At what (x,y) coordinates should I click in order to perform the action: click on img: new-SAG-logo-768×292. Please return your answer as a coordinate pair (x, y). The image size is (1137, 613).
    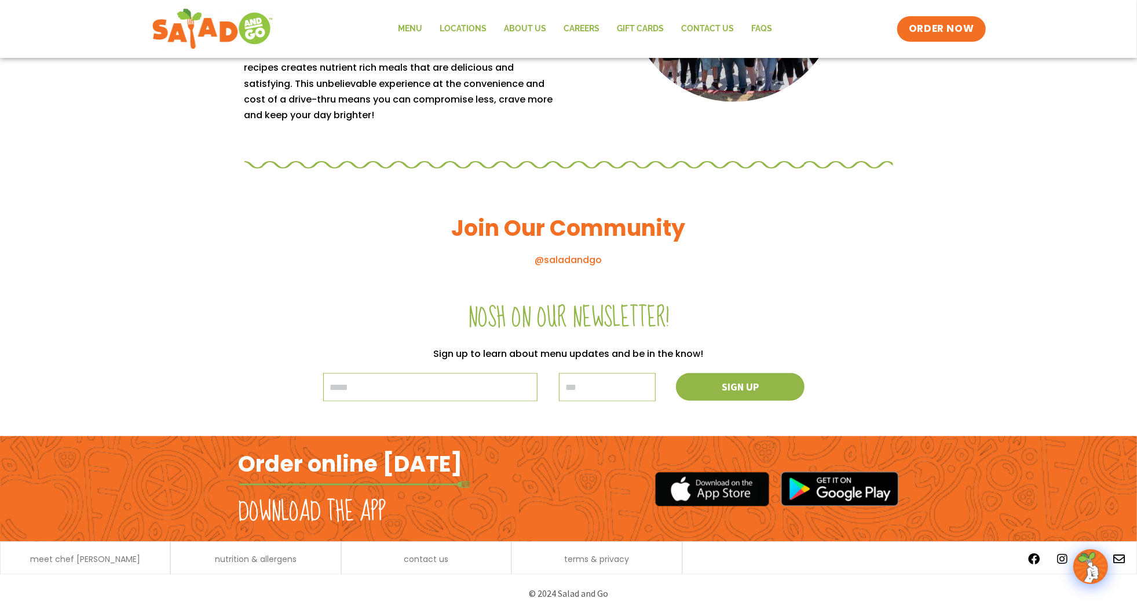
    Looking at the image, I should click on (212, 29).